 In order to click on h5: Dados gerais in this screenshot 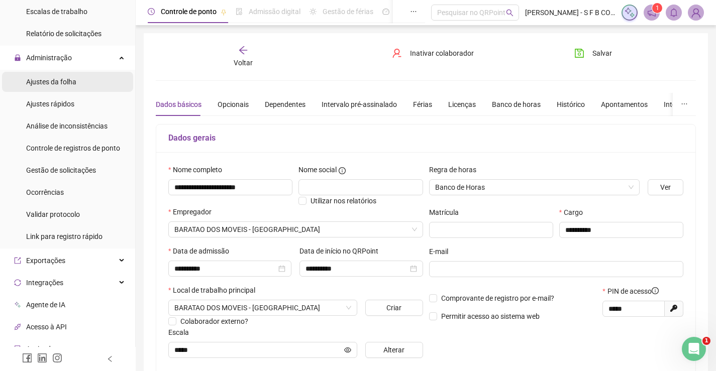, I will do `click(425, 138)`.